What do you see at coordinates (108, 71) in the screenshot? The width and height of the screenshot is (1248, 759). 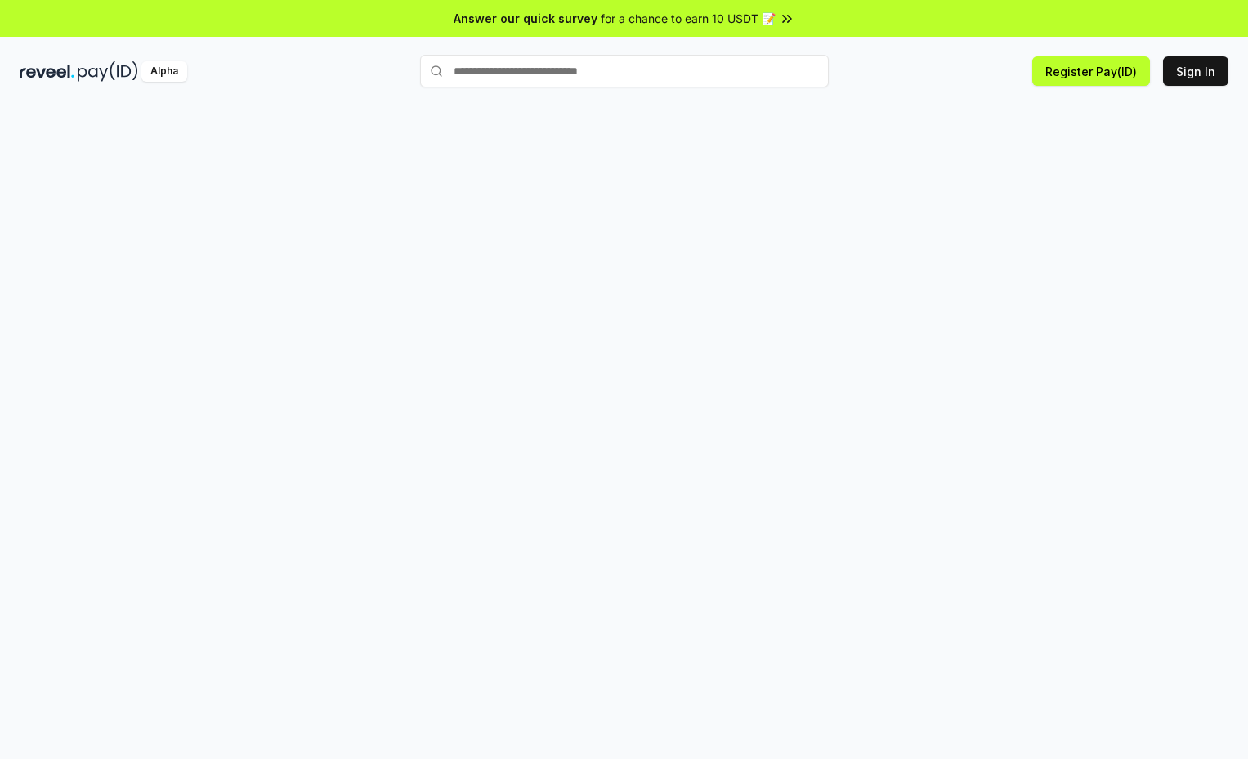 I see `img: pay_id` at bounding box center [108, 71].